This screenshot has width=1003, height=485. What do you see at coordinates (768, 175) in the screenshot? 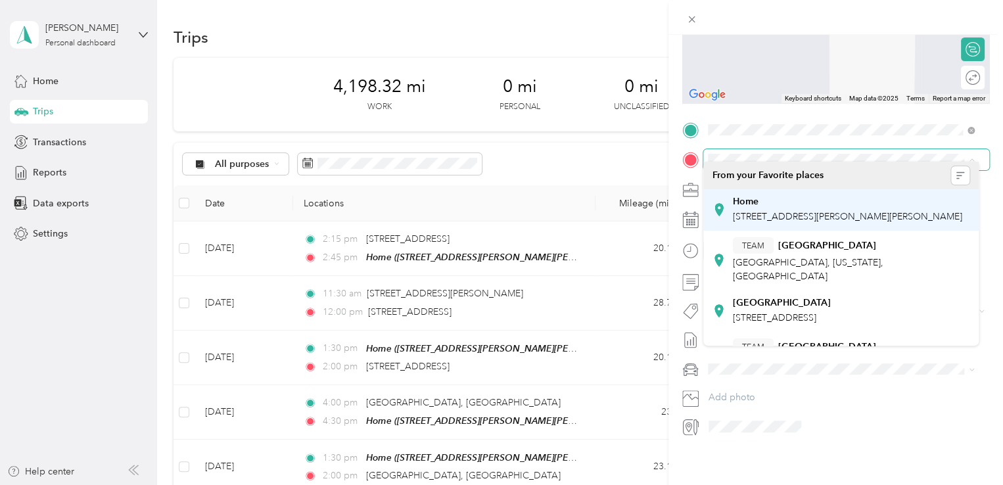
I see `span: From your Favorite places` at bounding box center [768, 175].